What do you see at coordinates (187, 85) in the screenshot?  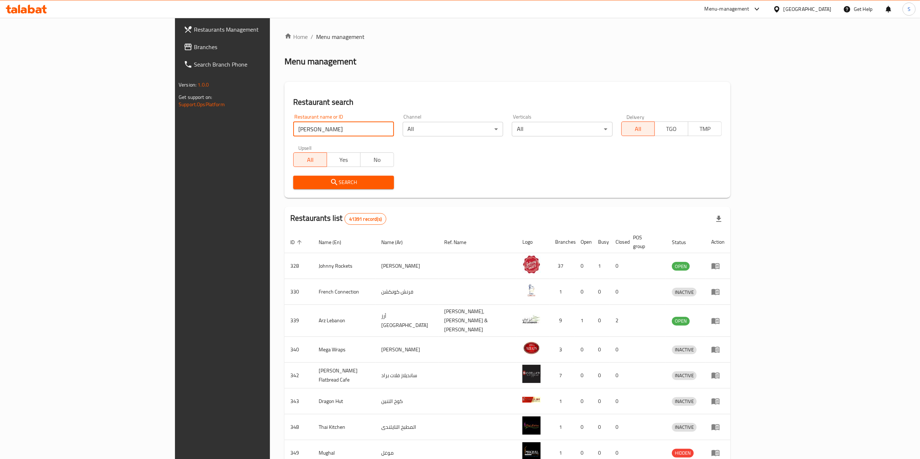 I see `span: Version:` at bounding box center [187, 85].